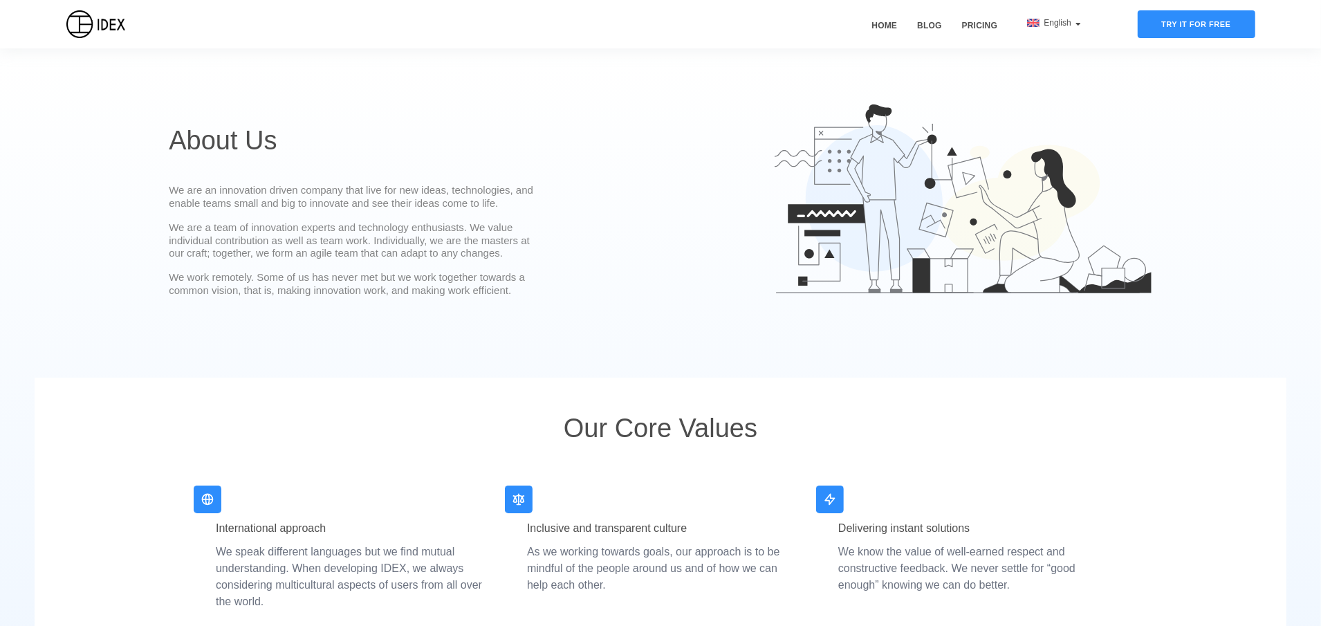 This screenshot has width=1321, height=626. I want to click on span: English, so click(1058, 23).